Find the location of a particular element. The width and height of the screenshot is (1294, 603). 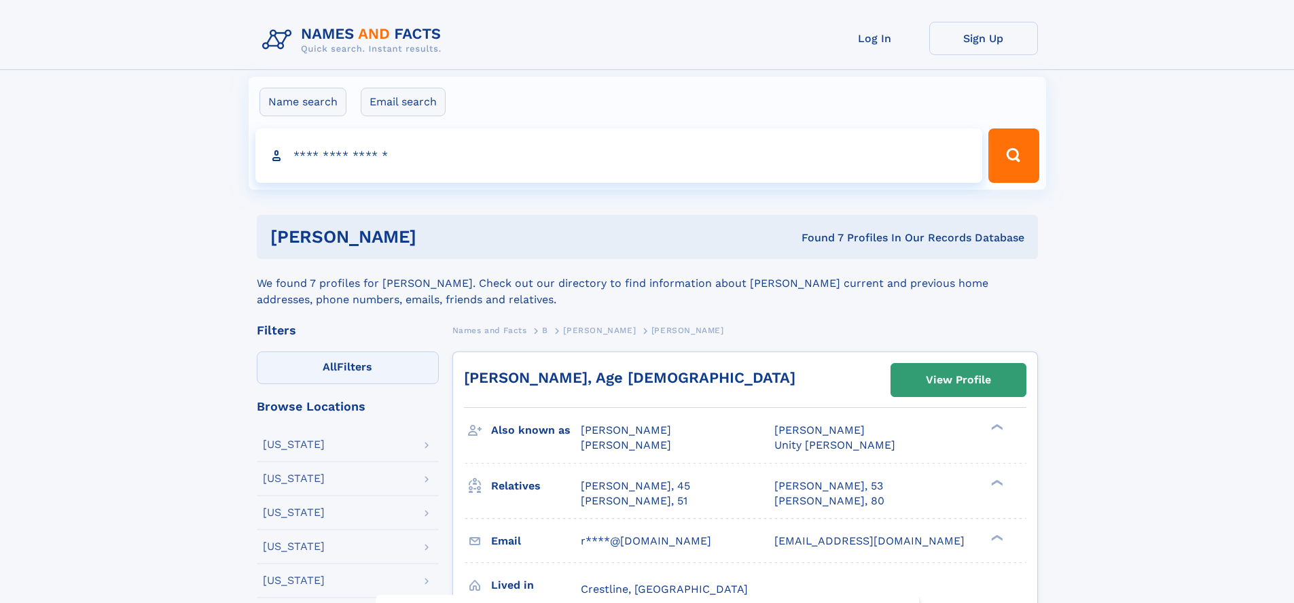

div: Filters is located at coordinates (348, 330).